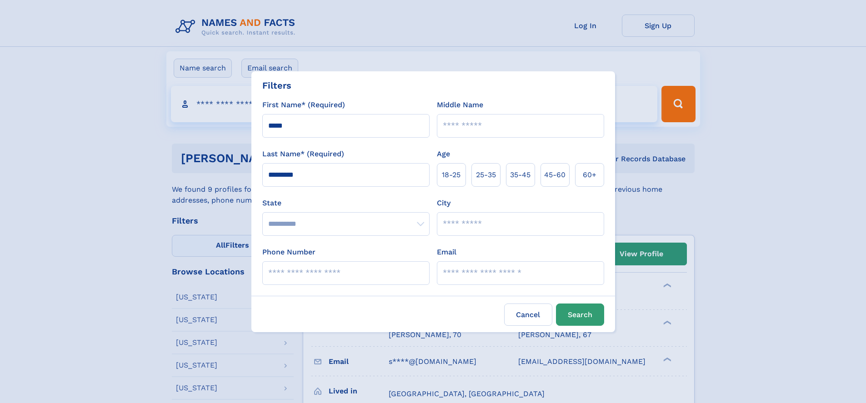  What do you see at coordinates (303, 154) in the screenshot?
I see `label: Last Name* (Required)` at bounding box center [303, 154].